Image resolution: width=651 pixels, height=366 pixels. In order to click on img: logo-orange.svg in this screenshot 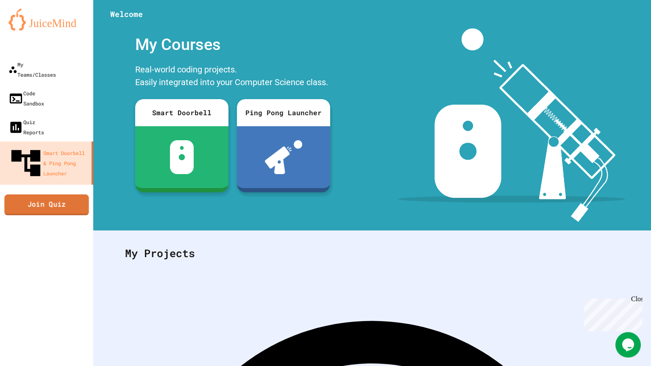, I will do `click(47, 19)`.